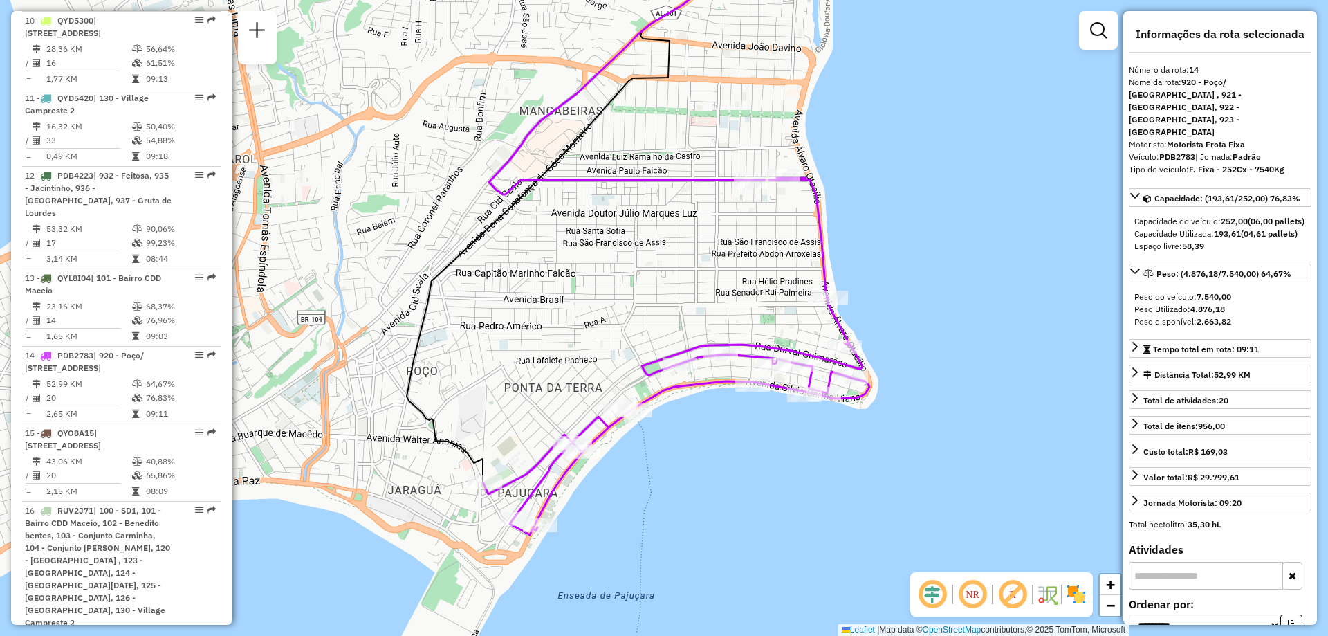 The width and height of the screenshot is (1328, 636). I want to click on span: 11 -, so click(86, 104).